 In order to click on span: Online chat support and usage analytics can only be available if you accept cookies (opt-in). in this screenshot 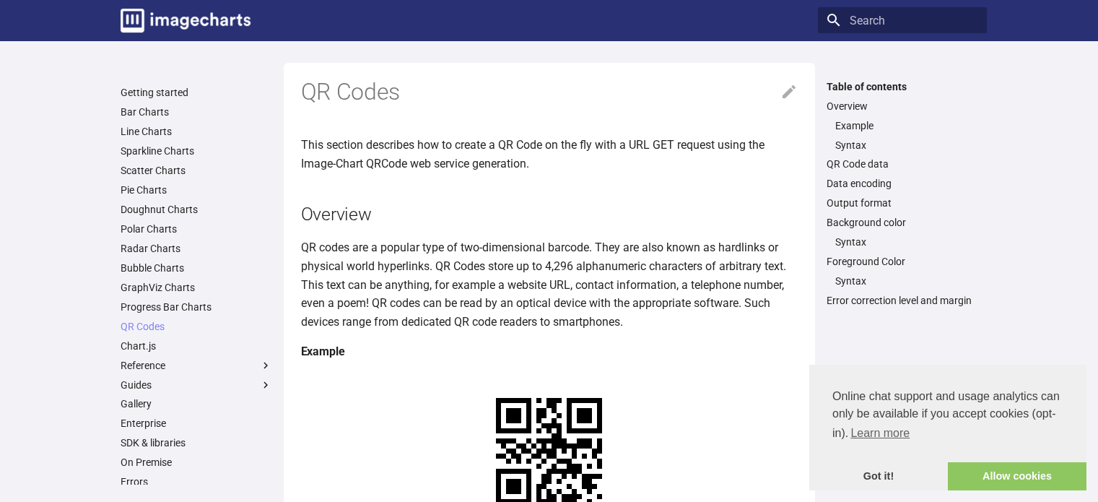, I will do `click(948, 416)`.